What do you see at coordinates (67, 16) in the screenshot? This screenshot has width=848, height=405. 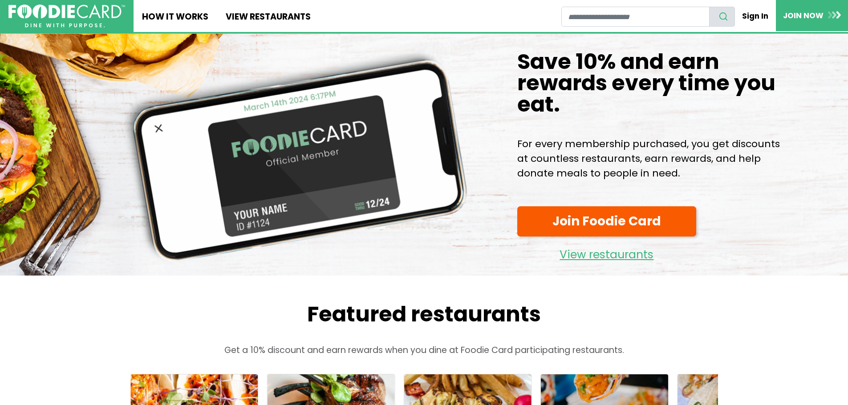 I see `img: FoodieCard; Eat, Drink, Save, Donate` at bounding box center [67, 16].